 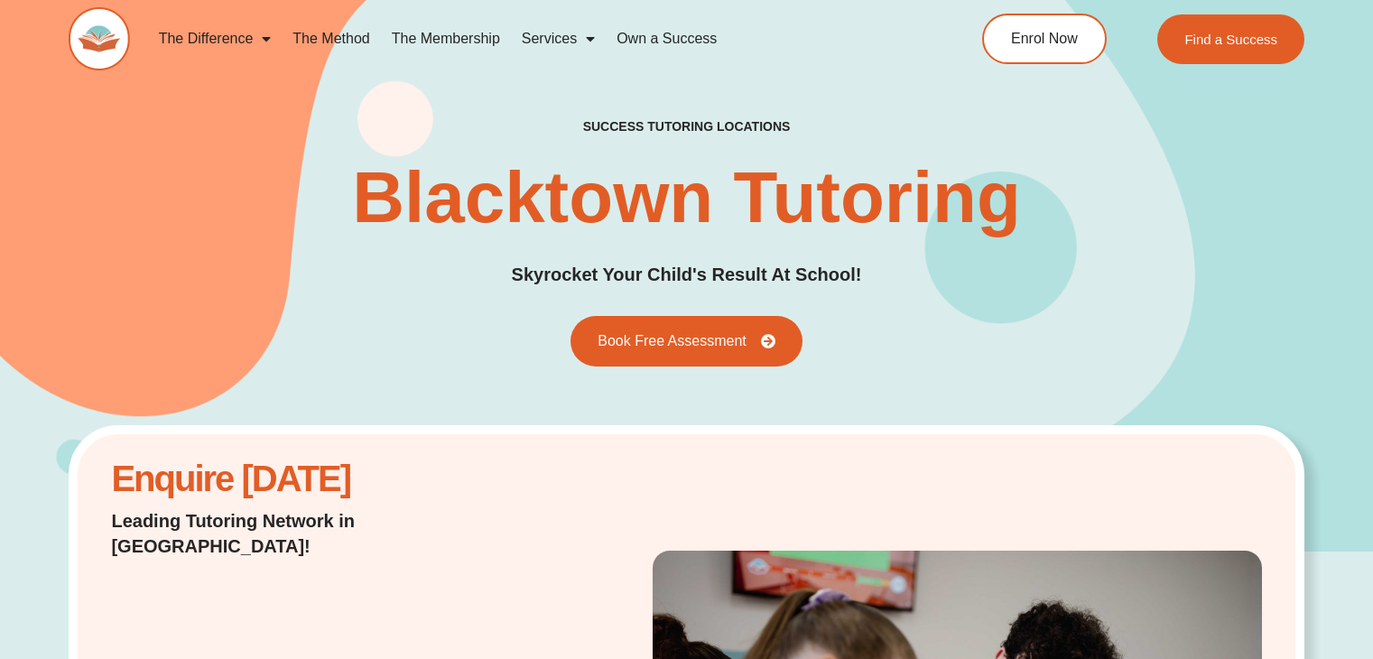 What do you see at coordinates (446, 39) in the screenshot?
I see `a: The Membership` at bounding box center [446, 39].